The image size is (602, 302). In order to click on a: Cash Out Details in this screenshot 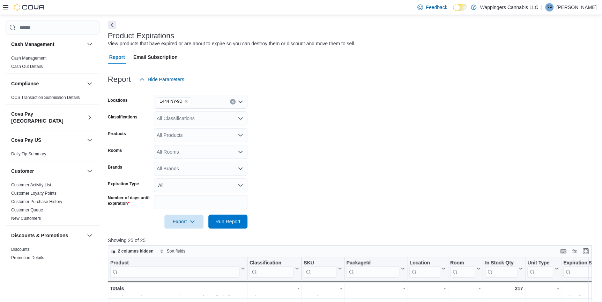, I will do `click(27, 67)`.